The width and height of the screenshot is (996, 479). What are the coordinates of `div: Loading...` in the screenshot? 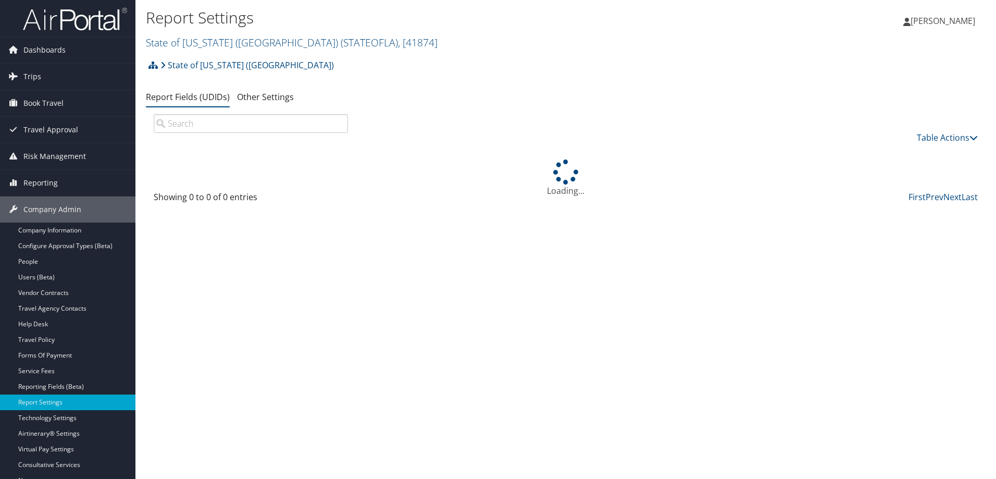 It's located at (566, 178).